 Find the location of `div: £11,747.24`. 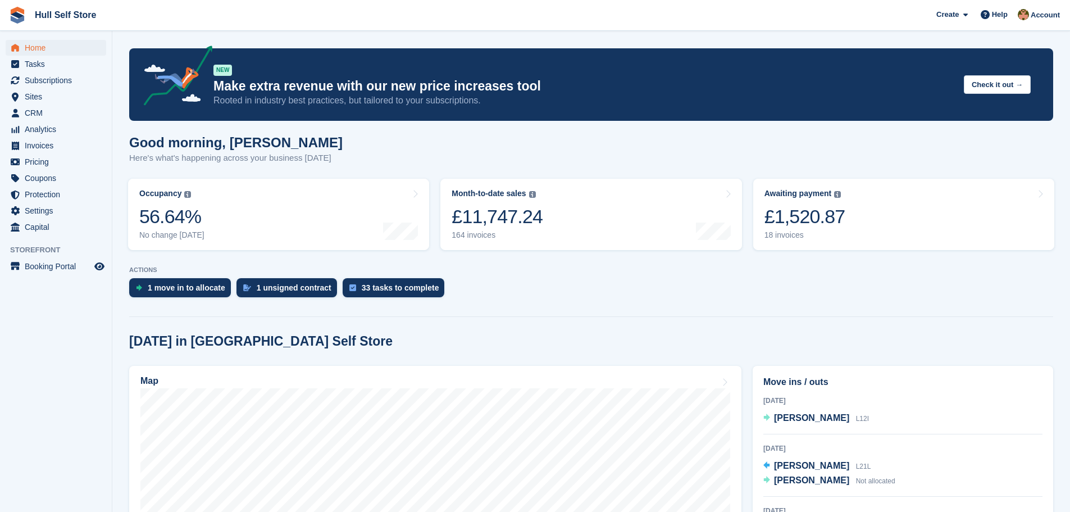

div: £11,747.24 is located at coordinates (497, 216).